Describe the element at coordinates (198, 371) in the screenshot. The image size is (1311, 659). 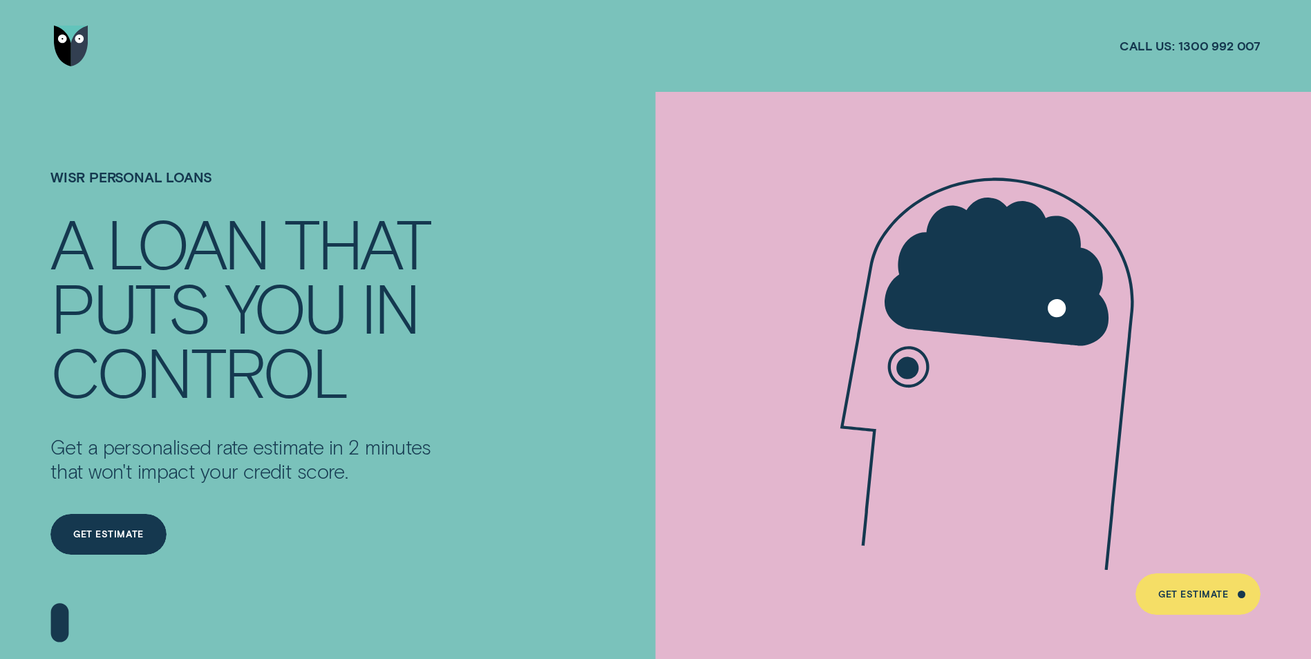
I see `div: CONTROL` at that location.